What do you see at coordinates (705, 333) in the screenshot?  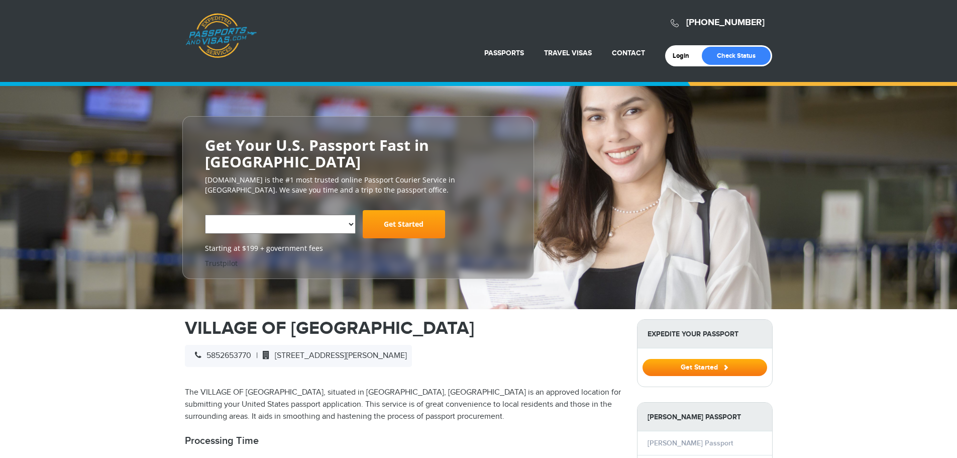 I see `strong: Expedite Your Passport` at bounding box center [705, 333].